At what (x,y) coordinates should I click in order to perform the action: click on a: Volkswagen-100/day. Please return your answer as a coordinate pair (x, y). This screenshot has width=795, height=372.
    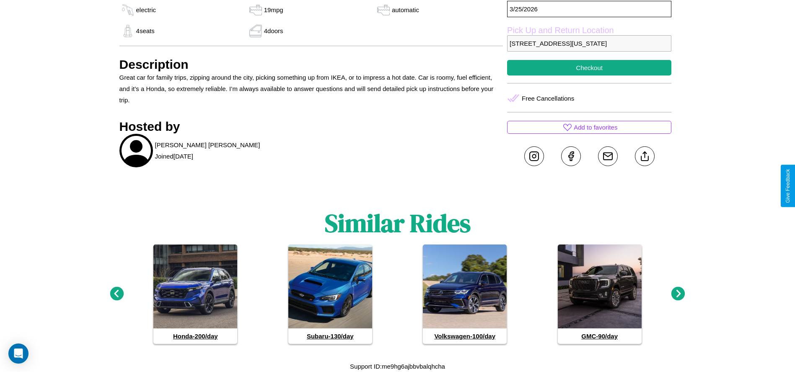
    Looking at the image, I should click on (465, 294).